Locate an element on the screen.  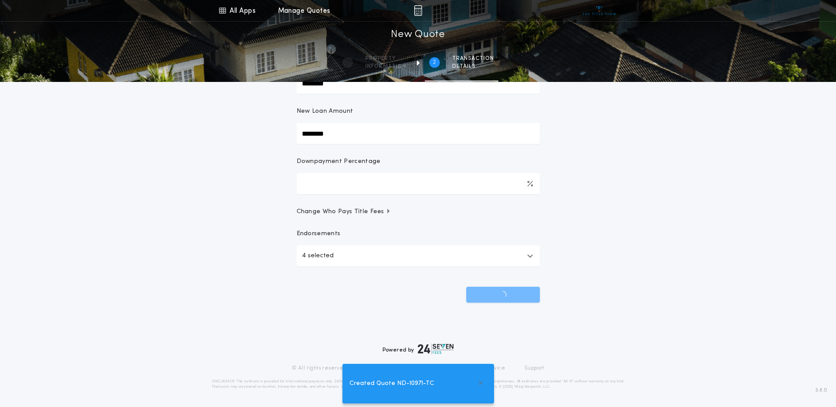
input: Sale Price is located at coordinates (418, 83).